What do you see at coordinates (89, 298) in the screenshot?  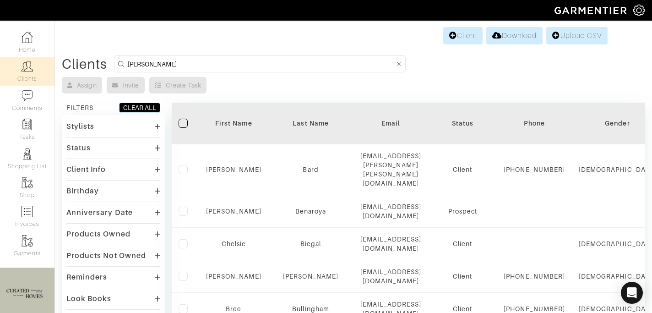 I see `div: Look Books` at bounding box center [89, 298].